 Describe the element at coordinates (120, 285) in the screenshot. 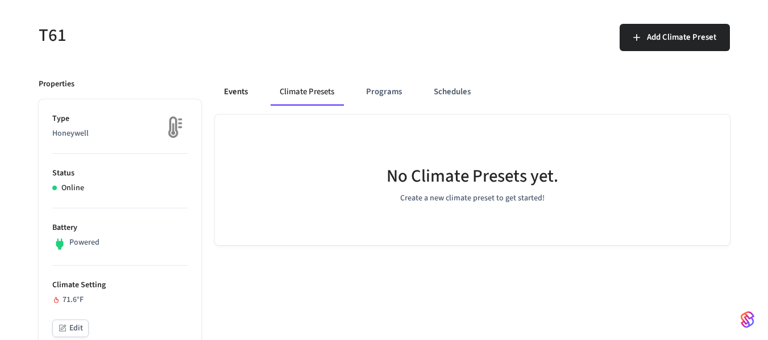

I see `p: Climate Setting` at that location.